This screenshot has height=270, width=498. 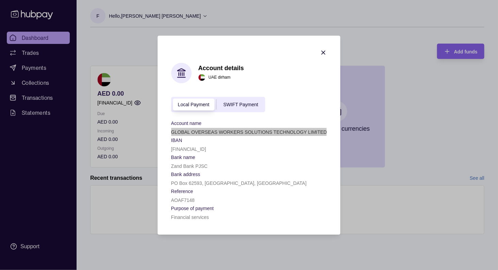 I want to click on img: ae, so click(x=202, y=78).